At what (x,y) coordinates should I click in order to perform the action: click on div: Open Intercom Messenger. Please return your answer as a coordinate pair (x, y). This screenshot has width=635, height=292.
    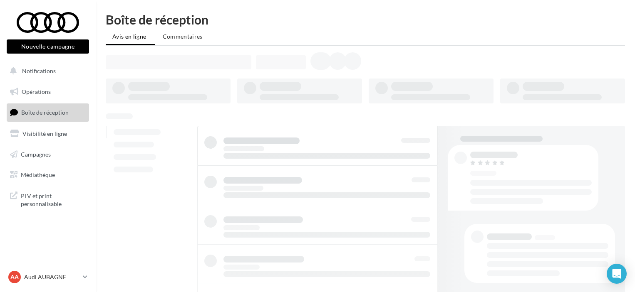
    Looking at the image, I should click on (616, 274).